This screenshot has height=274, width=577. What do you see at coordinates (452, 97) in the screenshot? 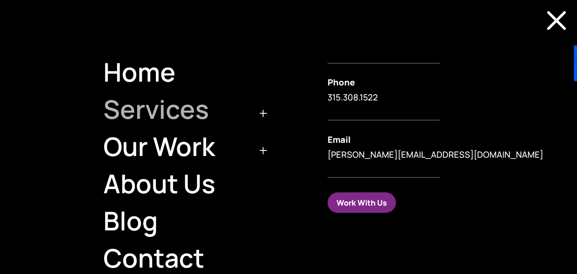
I see `p: 315.308.1522` at bounding box center [452, 97].